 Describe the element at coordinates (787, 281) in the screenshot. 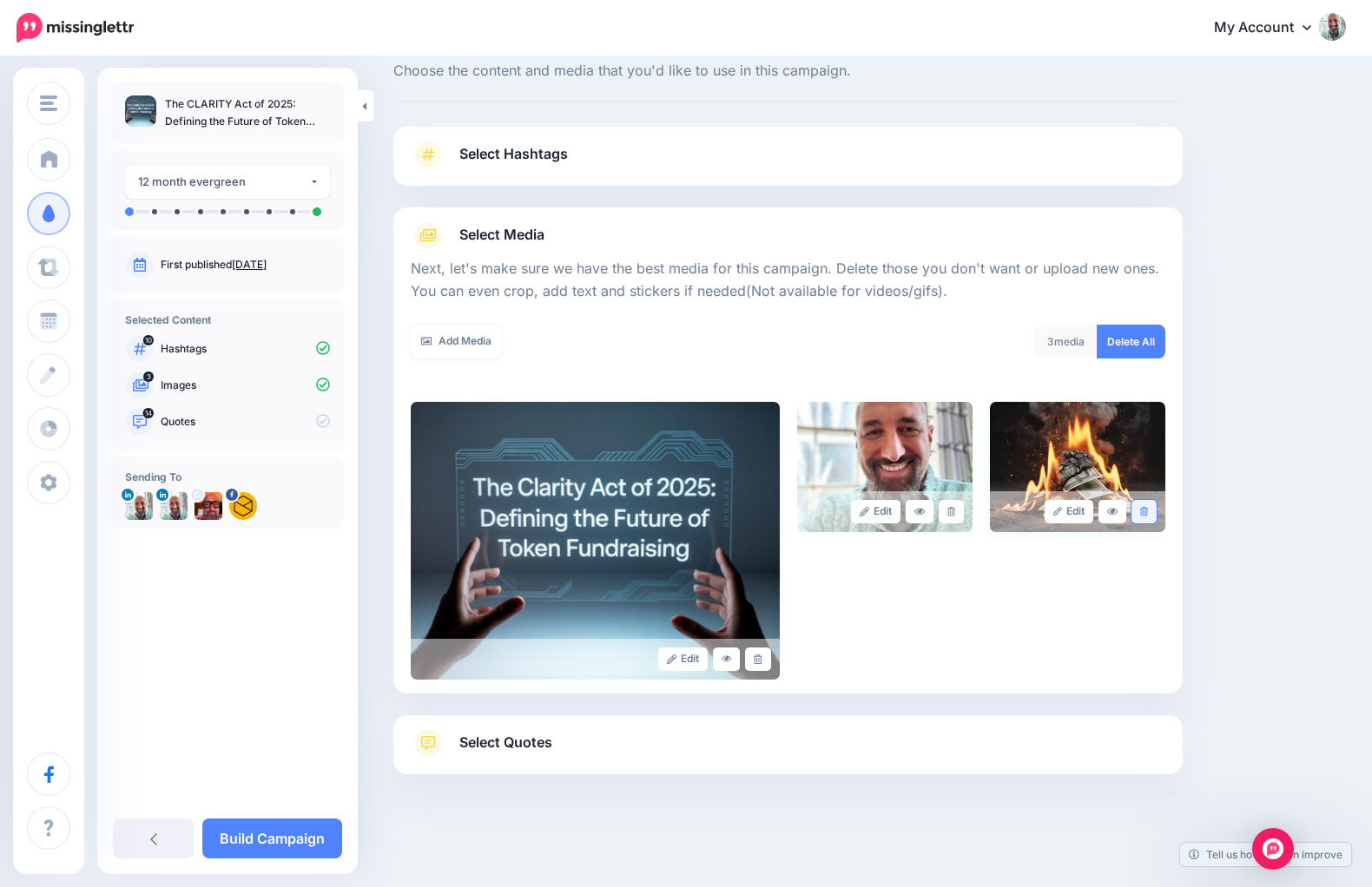

I see `p: Next, let's make sure we have the best media for this campaign. Delete those you don't want or up...` at that location.